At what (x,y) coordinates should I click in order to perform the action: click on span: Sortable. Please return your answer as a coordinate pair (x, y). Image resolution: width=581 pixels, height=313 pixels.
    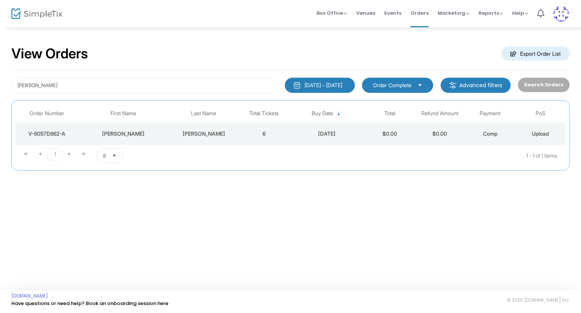
    Looking at the image, I should click on (339, 114).